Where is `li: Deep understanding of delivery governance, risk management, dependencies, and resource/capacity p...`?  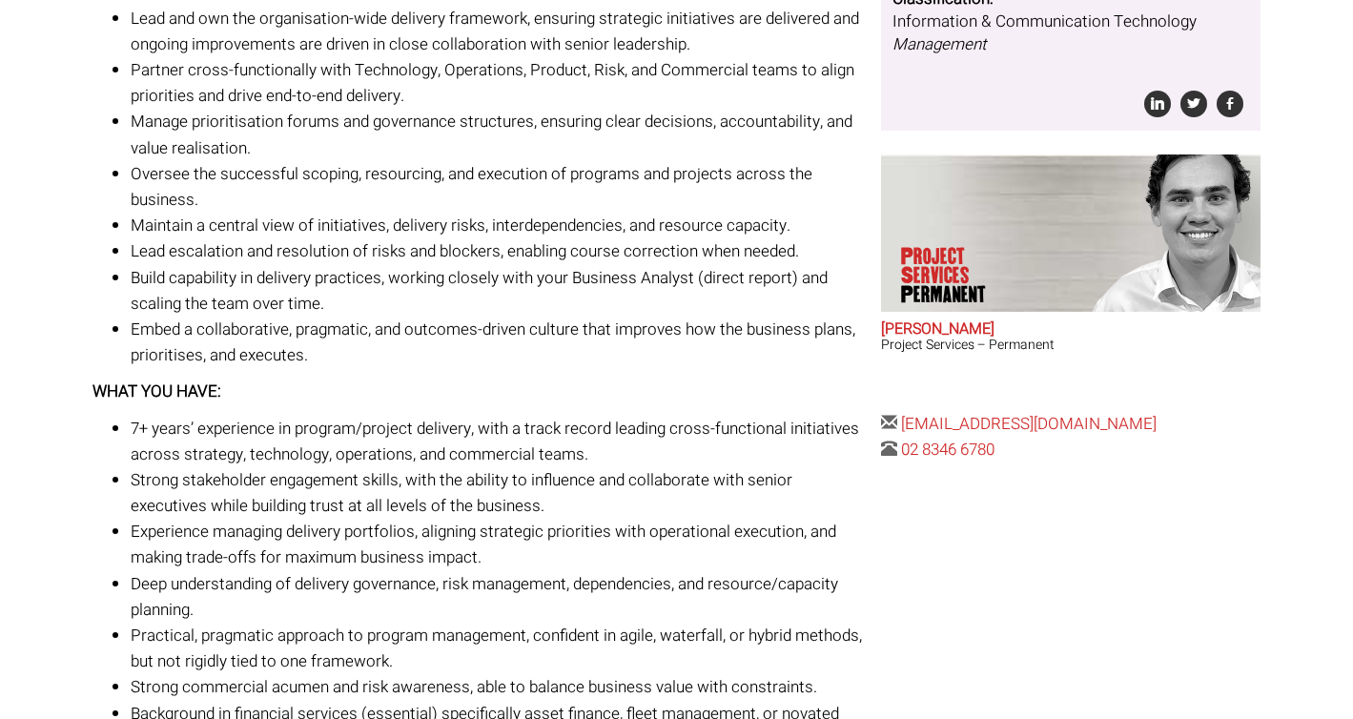
li: Deep understanding of delivery governance, risk management, dependencies, and resource/capacity p... is located at coordinates (499, 597).